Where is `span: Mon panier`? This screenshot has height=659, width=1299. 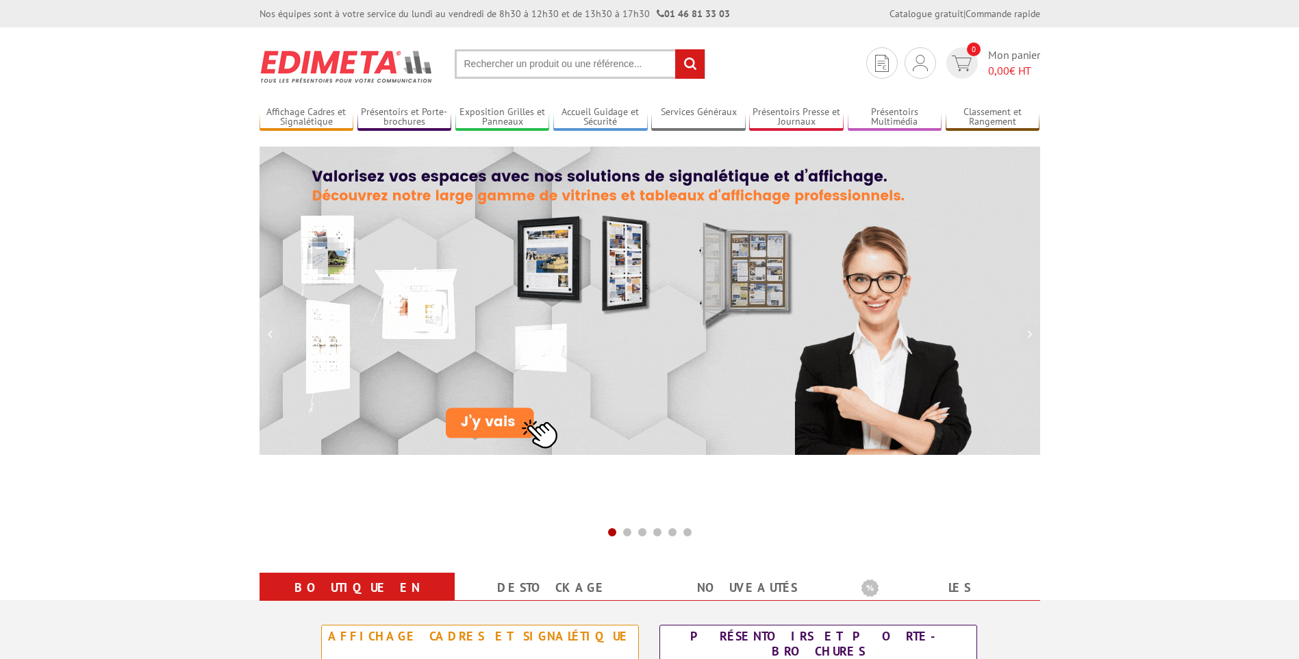
span: Mon panier is located at coordinates (1014, 63).